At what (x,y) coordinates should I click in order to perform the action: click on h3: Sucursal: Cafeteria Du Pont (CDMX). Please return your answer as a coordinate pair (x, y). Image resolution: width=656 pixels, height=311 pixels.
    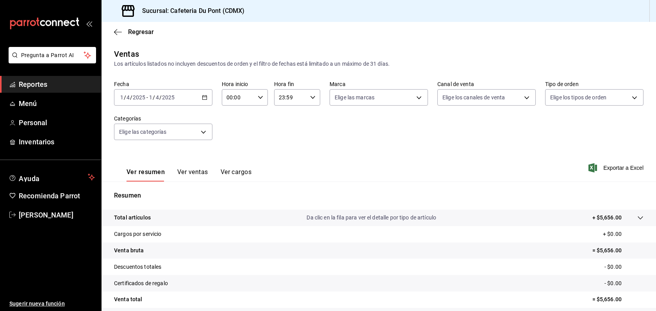
    Looking at the image, I should click on (190, 11).